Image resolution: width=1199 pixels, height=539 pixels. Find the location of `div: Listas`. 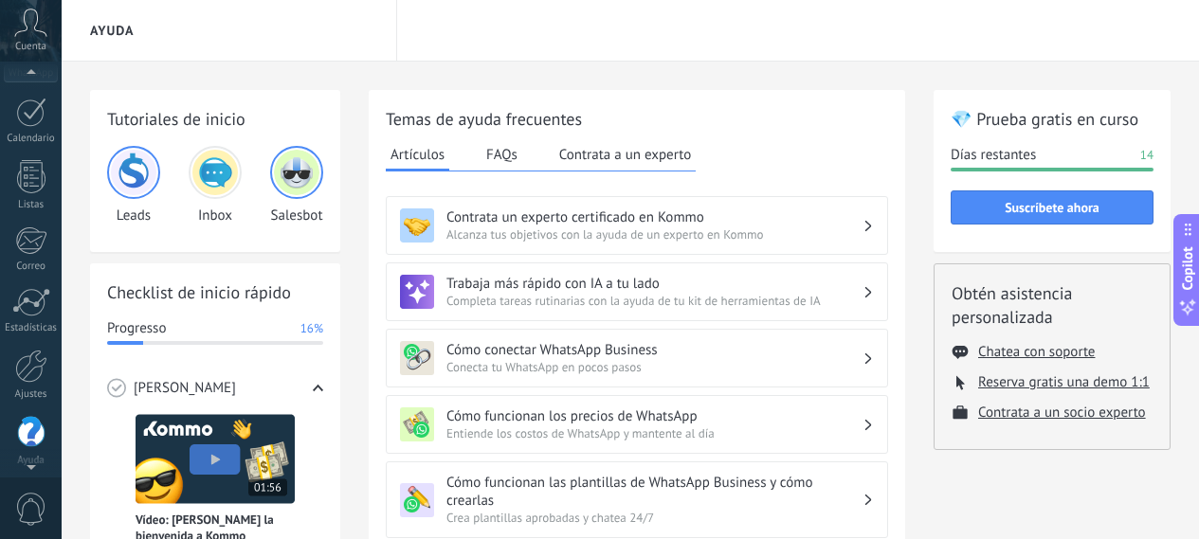

div: Listas is located at coordinates (31, 205).